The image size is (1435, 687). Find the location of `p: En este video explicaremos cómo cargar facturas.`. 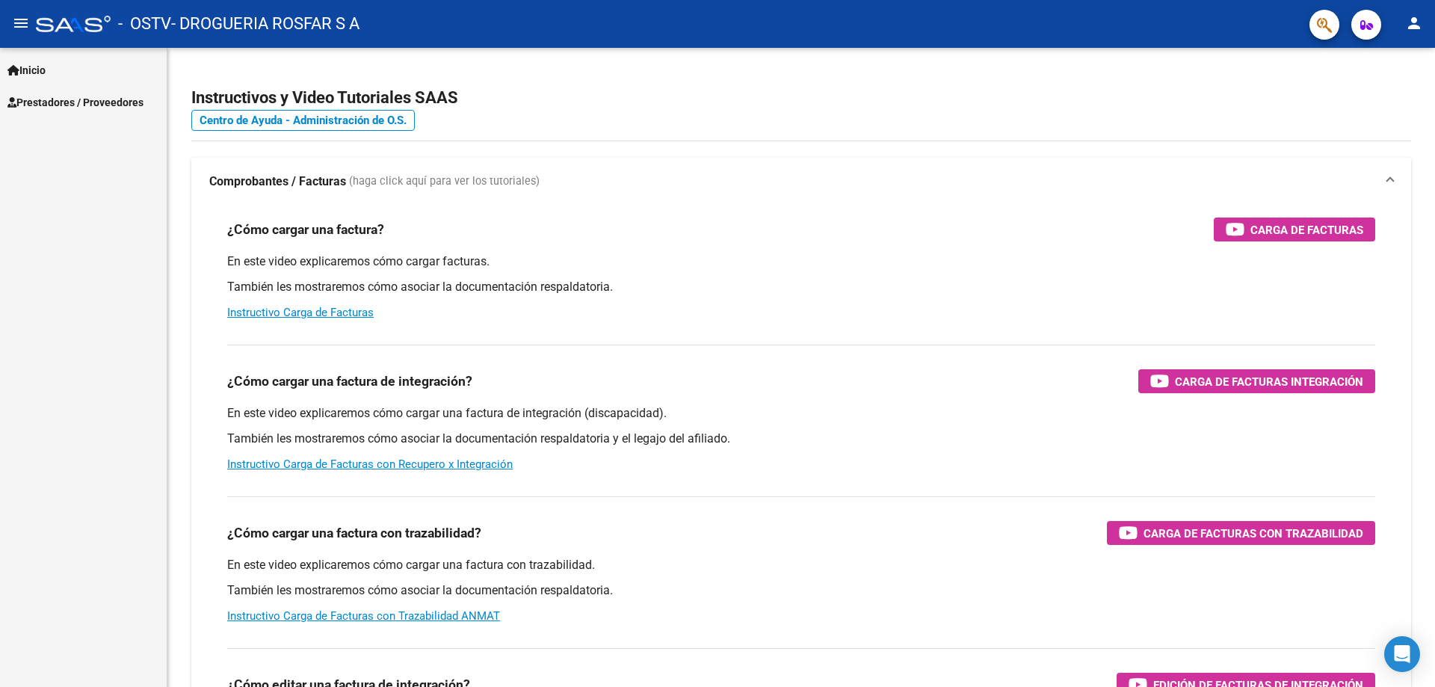

p: En este video explicaremos cómo cargar facturas. is located at coordinates (801, 262).